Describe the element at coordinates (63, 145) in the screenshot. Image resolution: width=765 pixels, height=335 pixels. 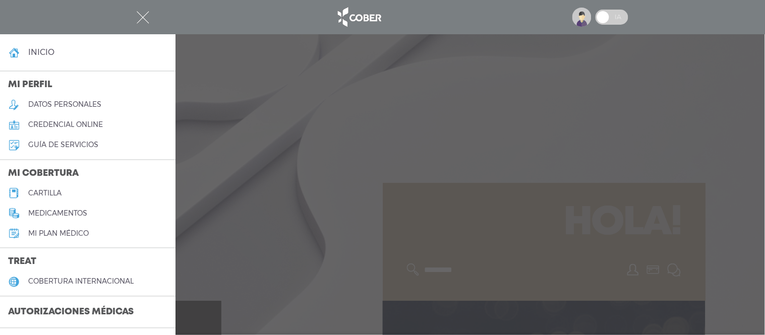
I see `h5: guía de servicios` at that location.